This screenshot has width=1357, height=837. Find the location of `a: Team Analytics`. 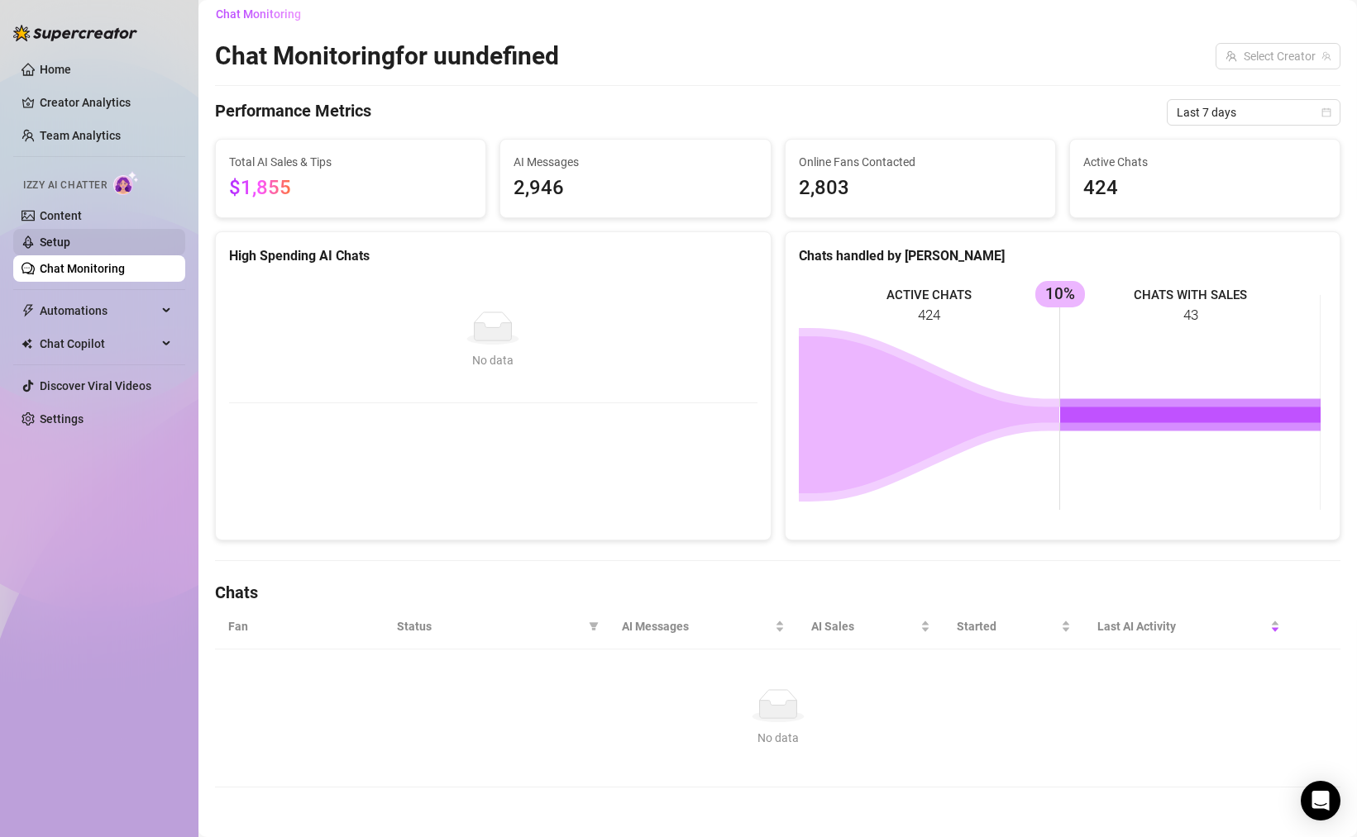

a: Team Analytics is located at coordinates (80, 136).